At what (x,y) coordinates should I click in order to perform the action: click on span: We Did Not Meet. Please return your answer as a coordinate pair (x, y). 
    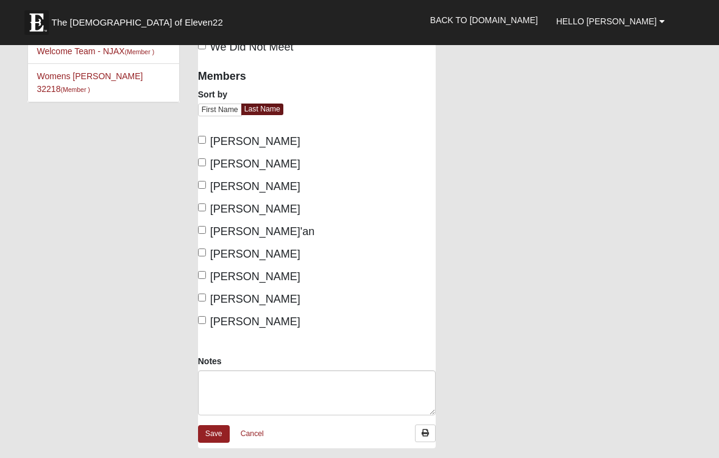
    Looking at the image, I should click on (252, 47).